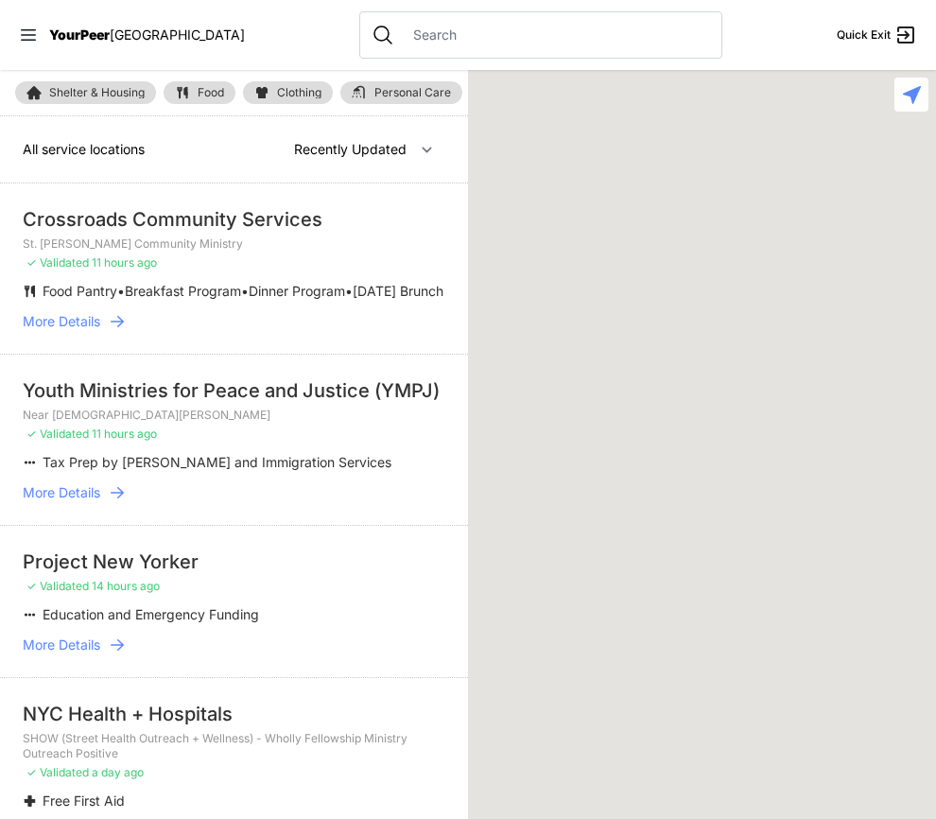 Image resolution: width=936 pixels, height=819 pixels. Describe the element at coordinates (297, 290) in the screenshot. I see `span: Dinner Program` at that location.